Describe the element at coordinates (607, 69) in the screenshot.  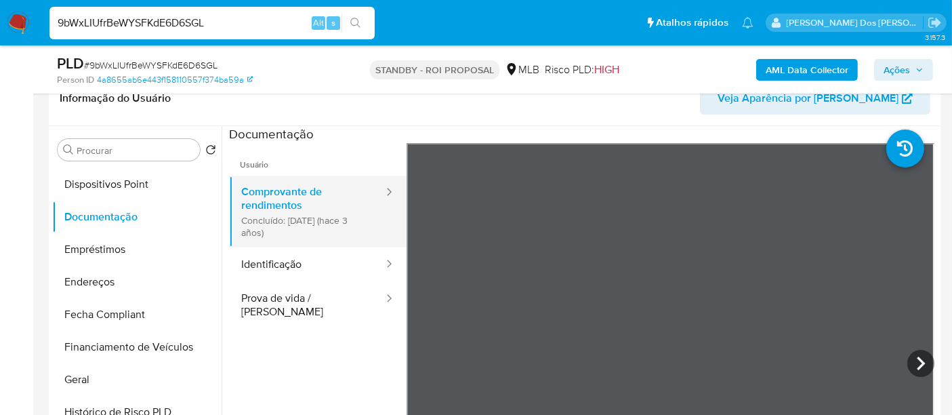
I see `span: HIGH` at that location.